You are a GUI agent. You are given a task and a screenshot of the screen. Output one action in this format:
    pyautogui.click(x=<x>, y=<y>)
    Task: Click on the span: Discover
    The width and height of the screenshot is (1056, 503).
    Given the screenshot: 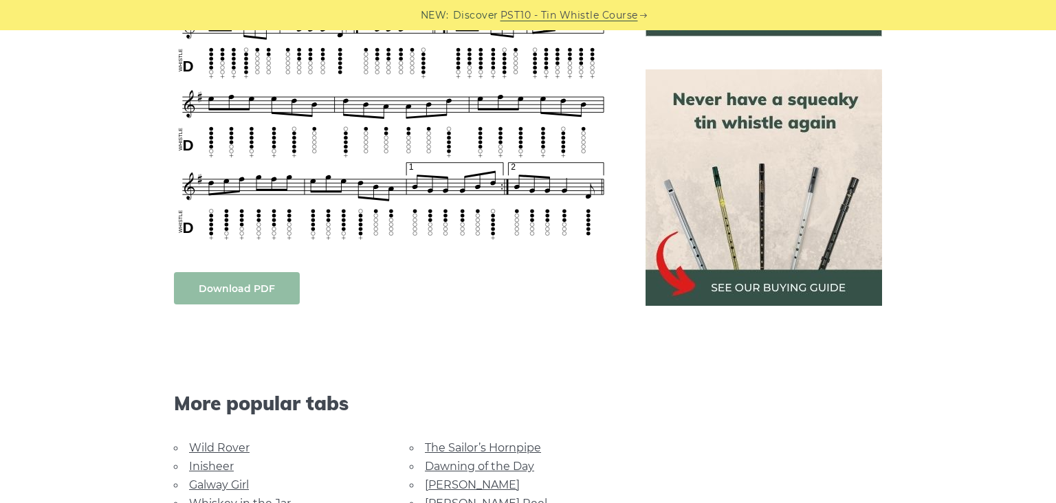 What is the action you would take?
    pyautogui.click(x=476, y=15)
    